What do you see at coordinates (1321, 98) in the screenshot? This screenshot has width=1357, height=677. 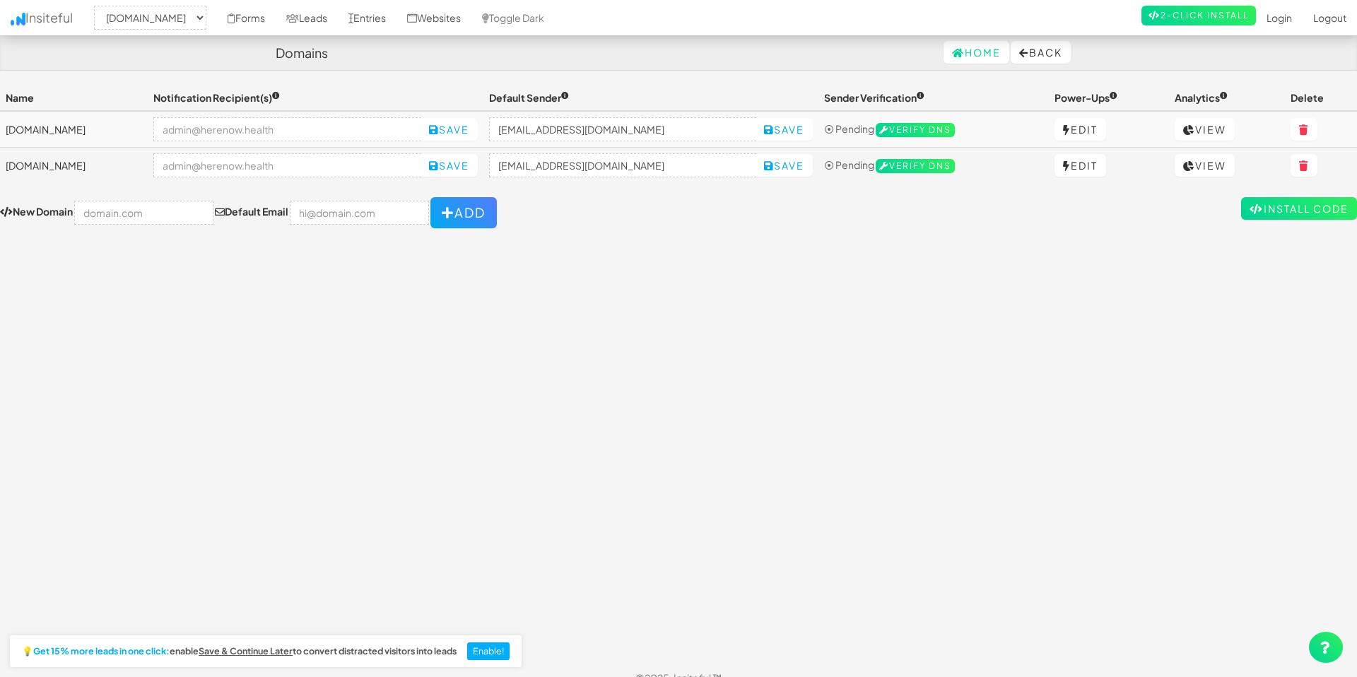 I see `th: Delete` at bounding box center [1321, 98].